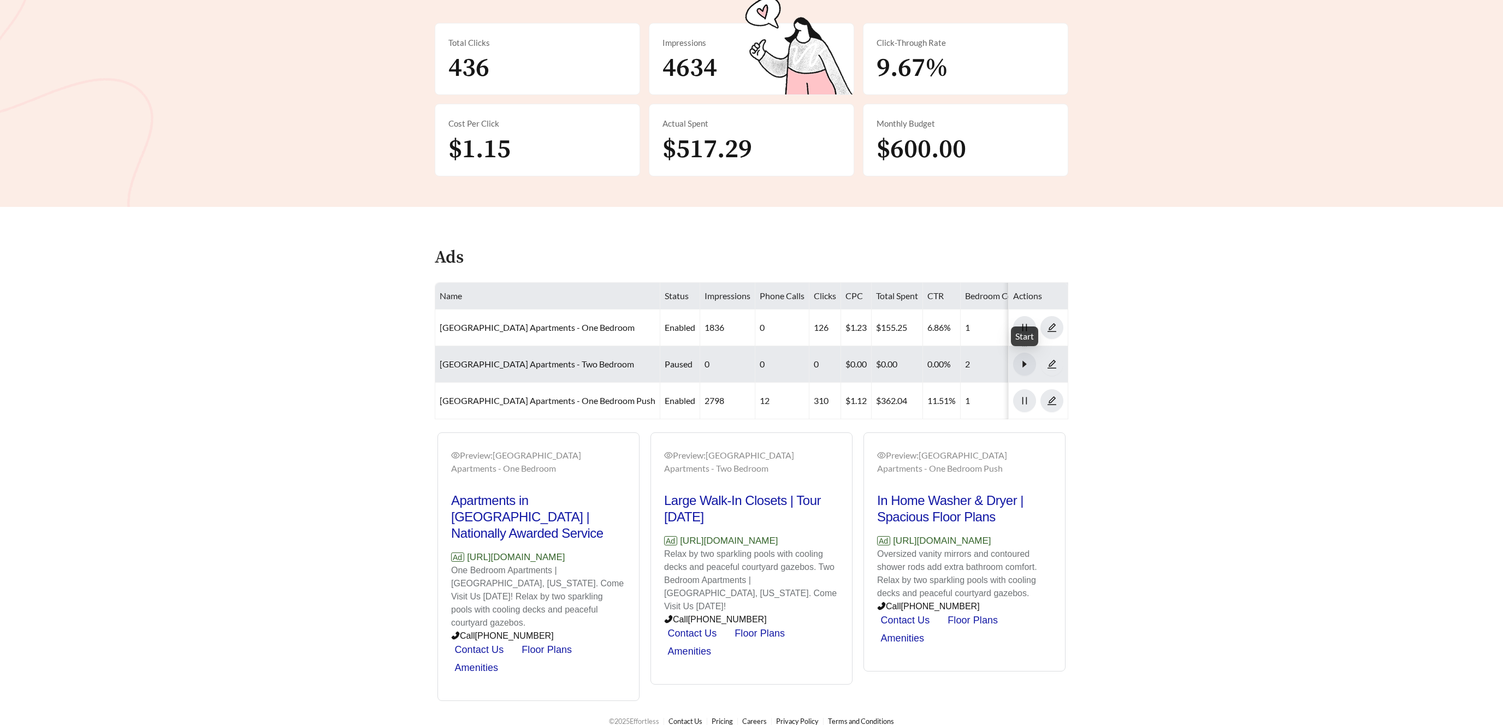 This screenshot has height=725, width=1503. What do you see at coordinates (690, 68) in the screenshot?
I see `span: 4634` at bounding box center [690, 68].